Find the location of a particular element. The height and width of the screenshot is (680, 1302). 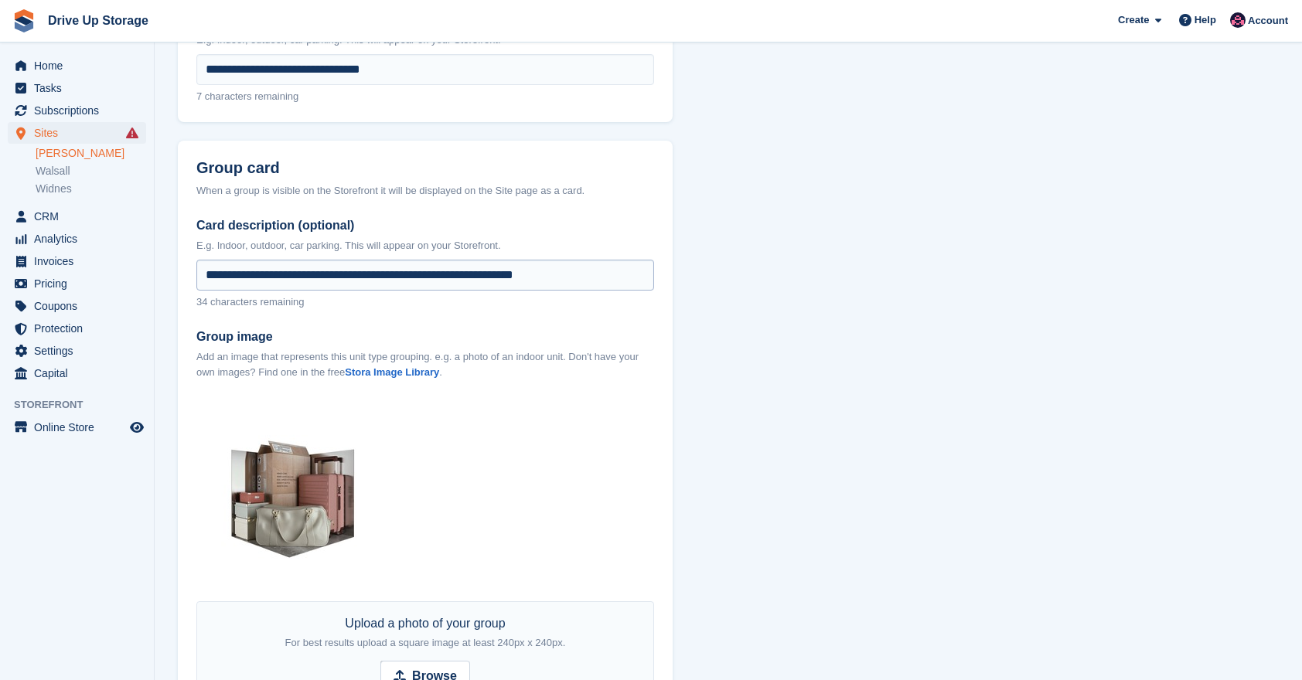

p: Add an image that represents this unit type grouping. e.g. a photo of an indoor unit. Don't have ... is located at coordinates (425, 364).